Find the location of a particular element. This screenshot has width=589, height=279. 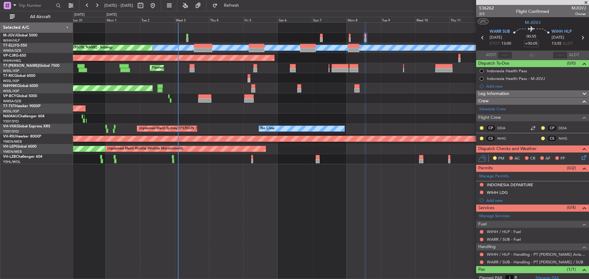

span: ATOT is located at coordinates (491, 55).